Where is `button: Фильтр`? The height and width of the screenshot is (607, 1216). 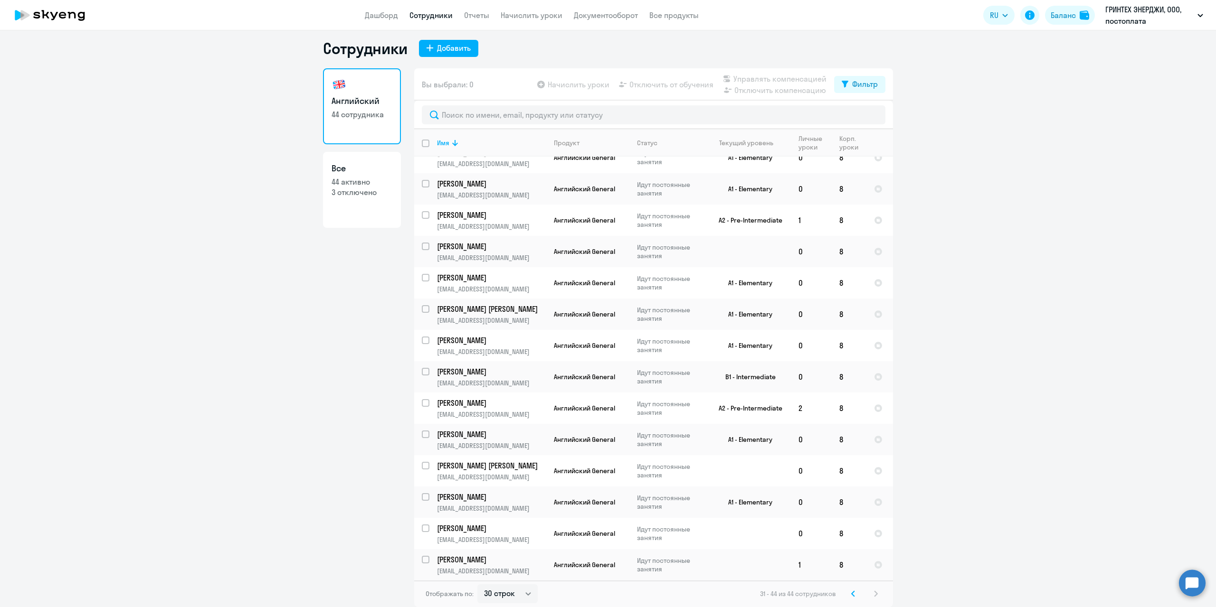 button: Фильтр is located at coordinates (860, 85).